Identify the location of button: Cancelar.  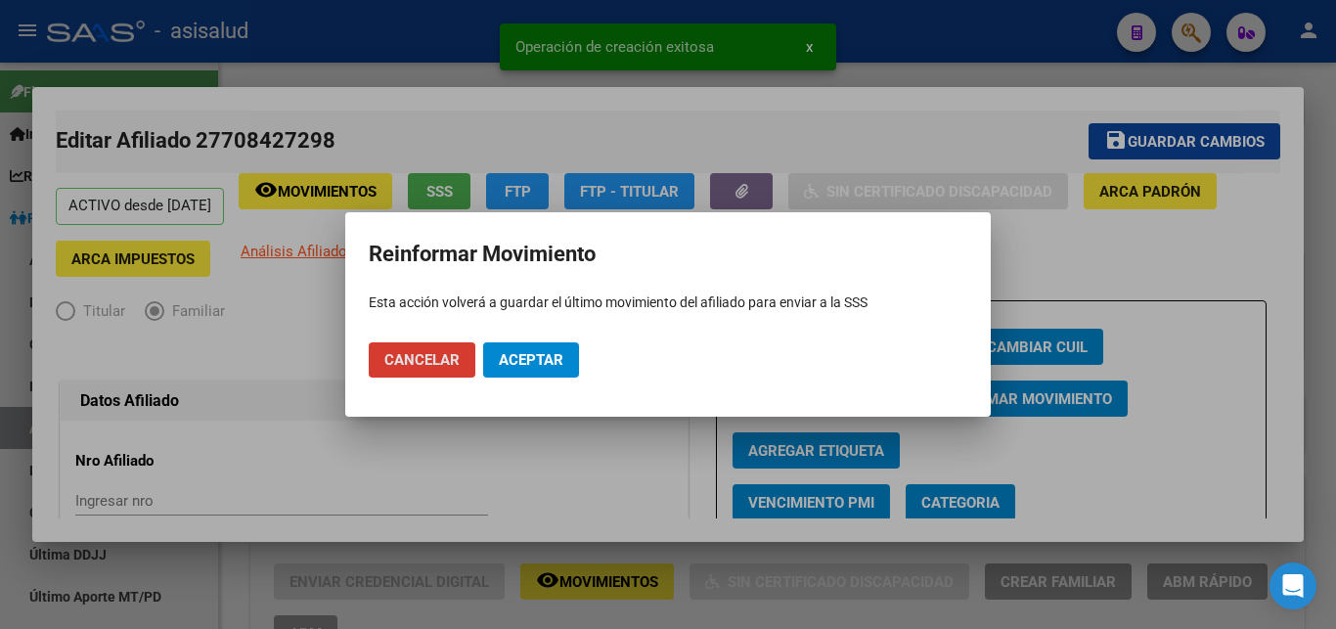
(422, 360).